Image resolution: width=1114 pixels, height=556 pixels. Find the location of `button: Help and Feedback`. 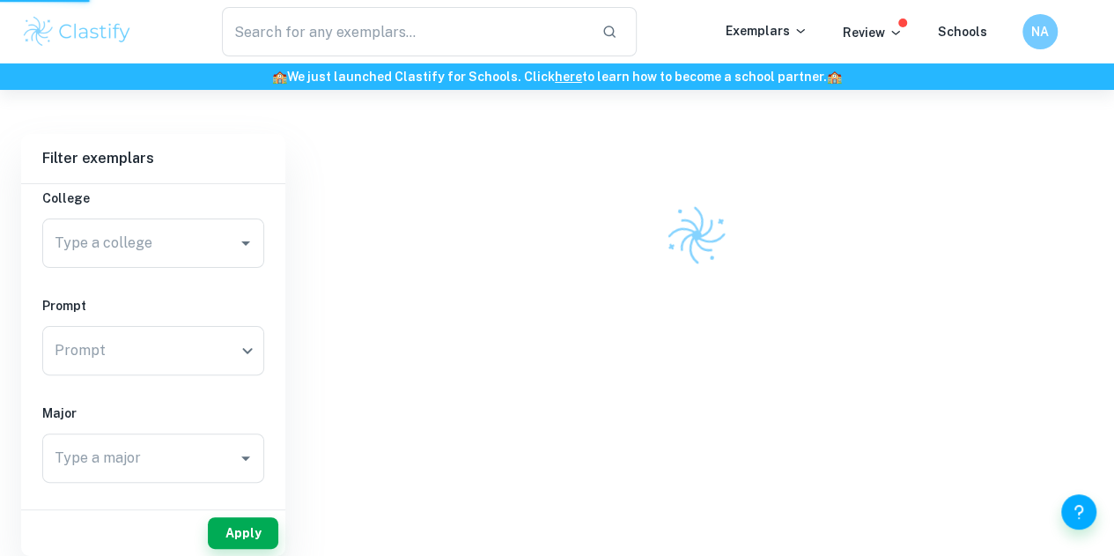

button: Help and Feedback is located at coordinates (1079, 512).